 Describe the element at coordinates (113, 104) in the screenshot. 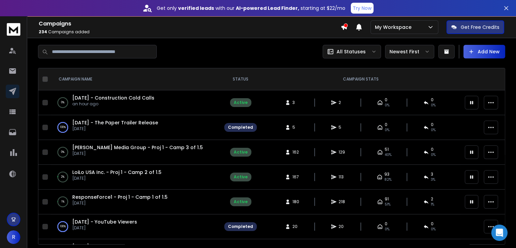

I see `p: an hour ago` at that location.